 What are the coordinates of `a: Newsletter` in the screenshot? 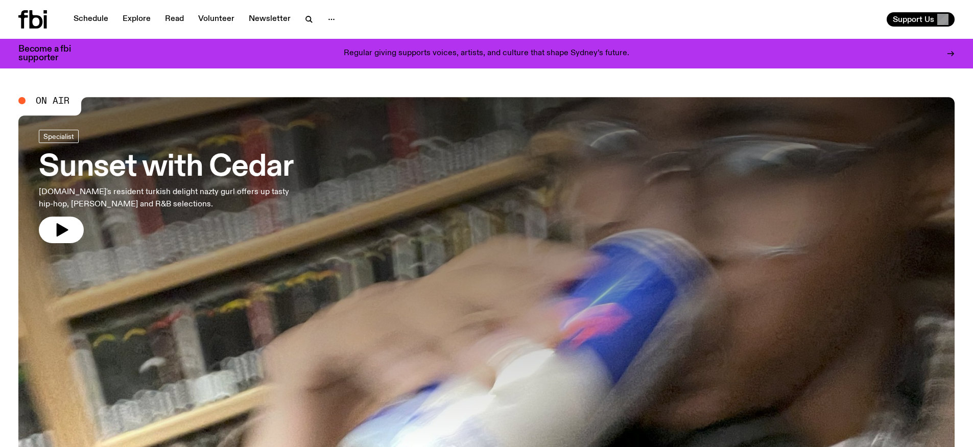 It's located at (270, 19).